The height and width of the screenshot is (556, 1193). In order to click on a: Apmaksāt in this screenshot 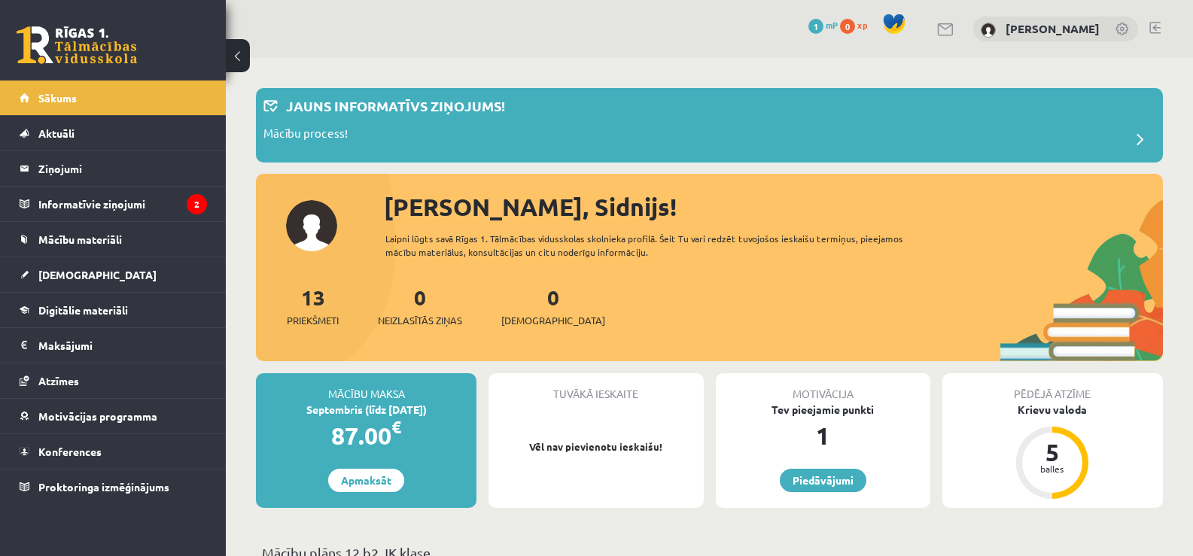, I will do `click(366, 480)`.